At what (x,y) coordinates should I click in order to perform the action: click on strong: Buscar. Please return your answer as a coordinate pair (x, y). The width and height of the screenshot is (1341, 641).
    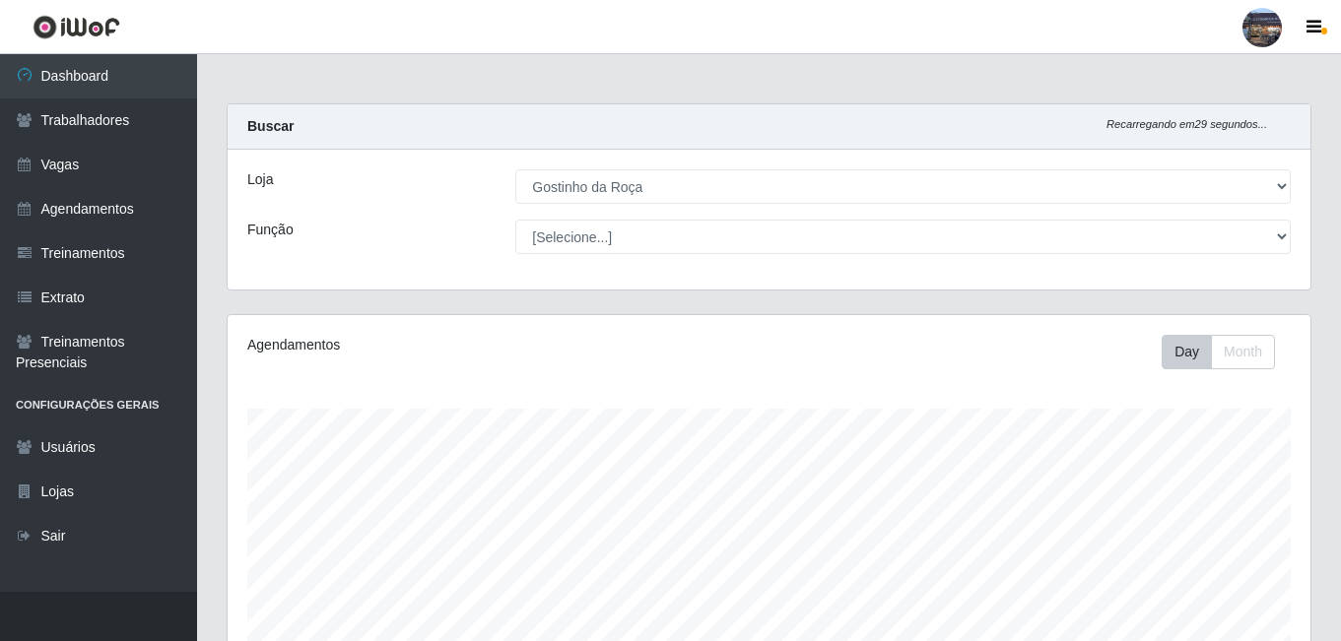
    Looking at the image, I should click on (270, 126).